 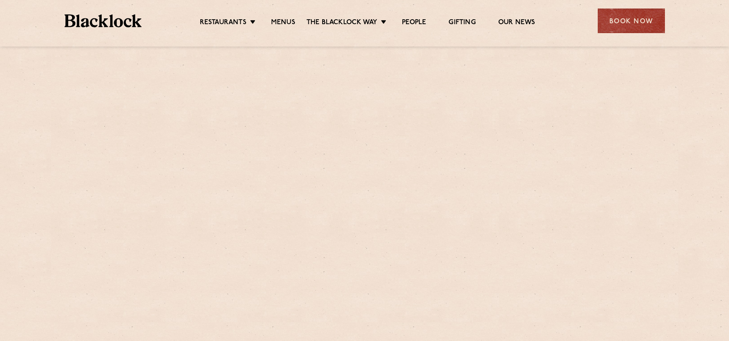 What do you see at coordinates (342, 23) in the screenshot?
I see `a: The Blacklock Way` at bounding box center [342, 23].